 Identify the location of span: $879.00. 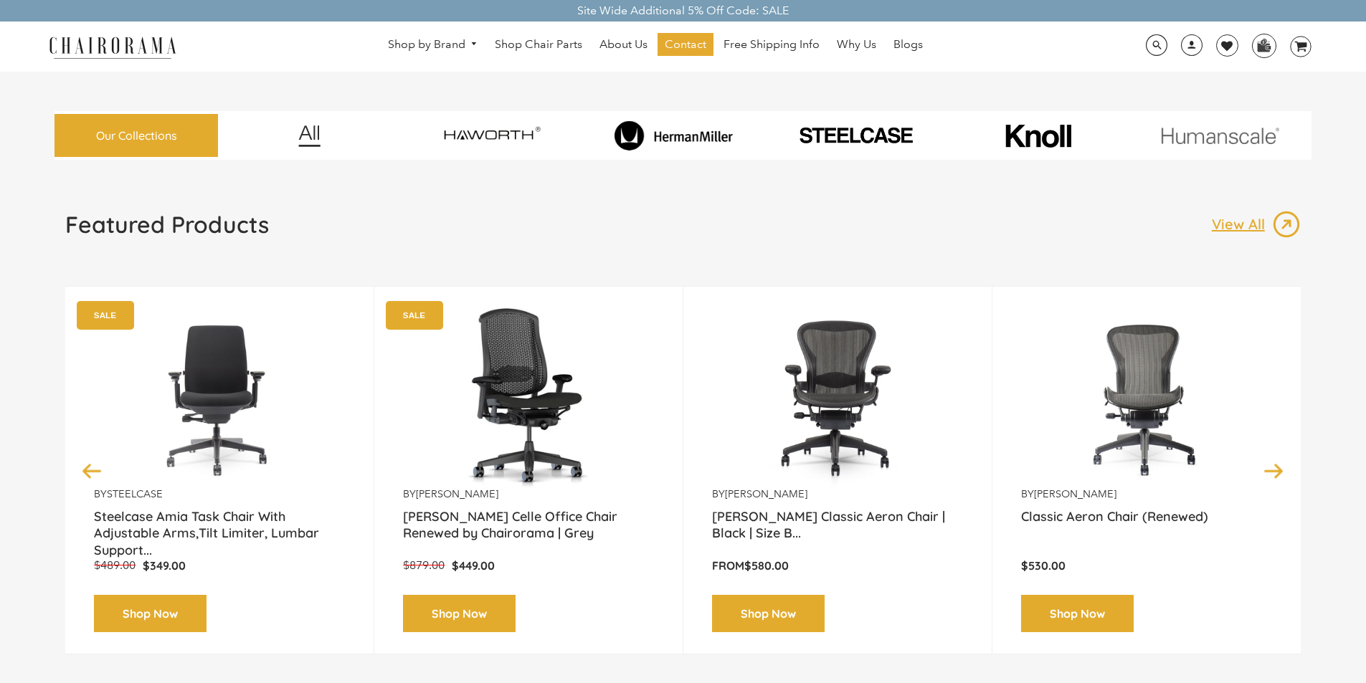
(424, 565).